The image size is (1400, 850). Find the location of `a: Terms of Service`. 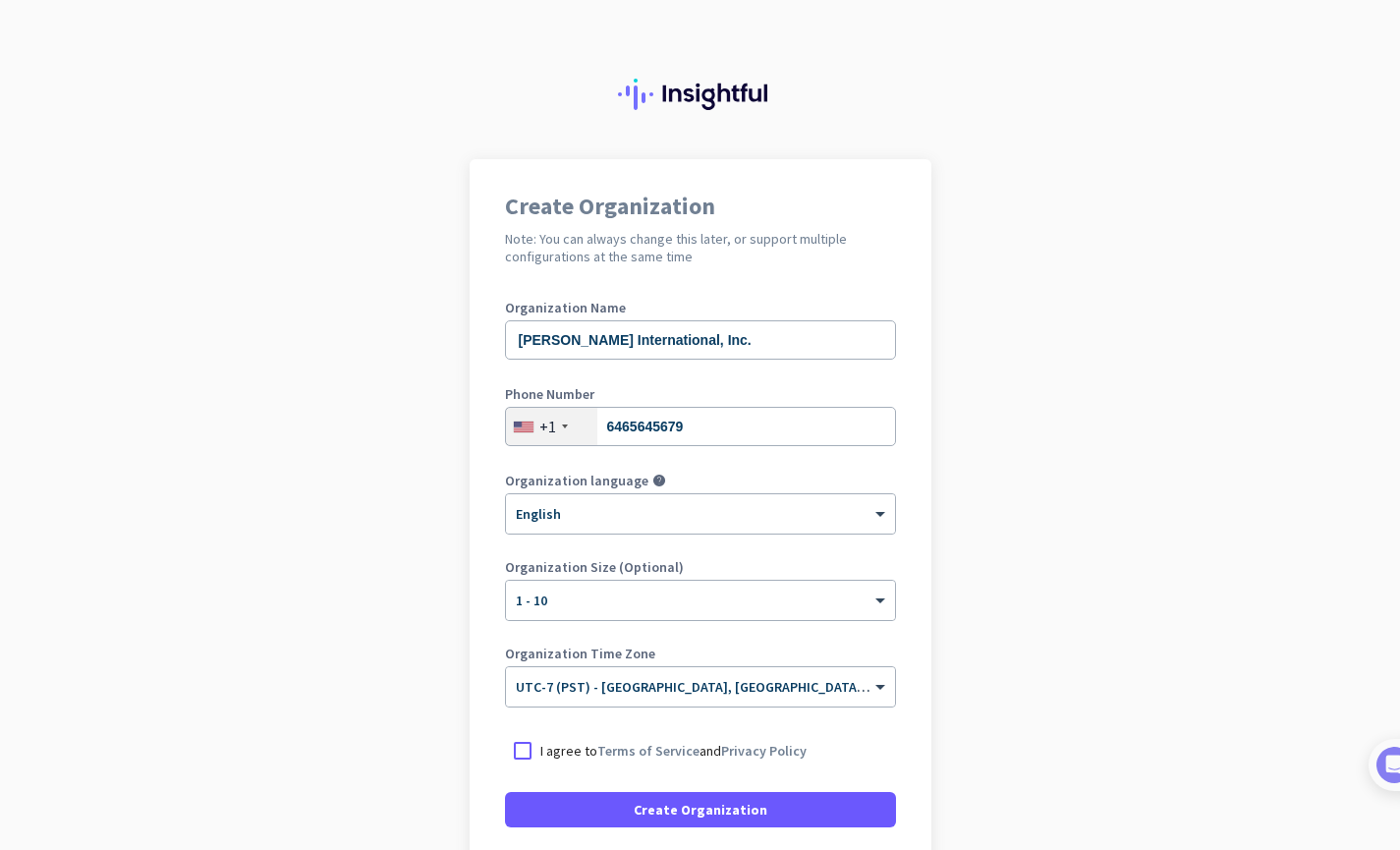

a: Terms of Service is located at coordinates (648, 751).